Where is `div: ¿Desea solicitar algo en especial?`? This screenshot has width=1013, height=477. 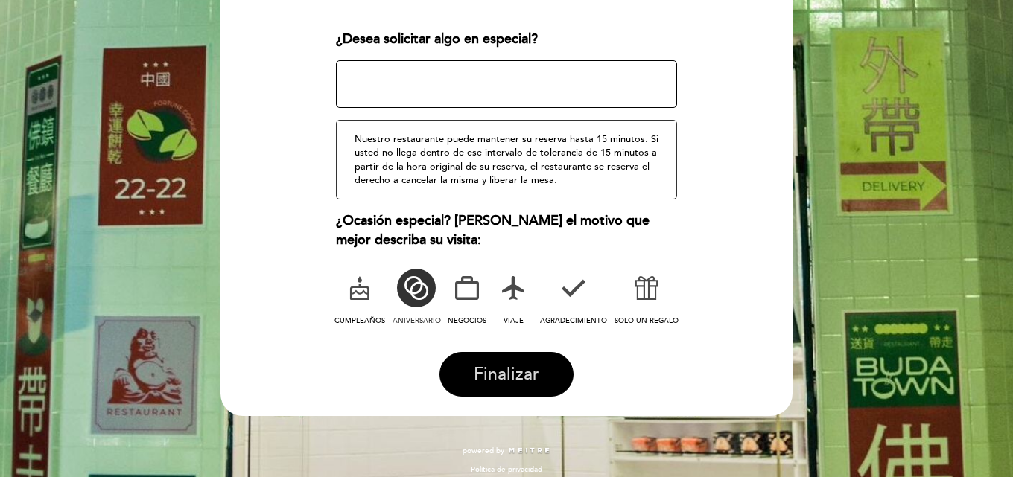 div: ¿Desea solicitar algo en especial? is located at coordinates (506, 39).